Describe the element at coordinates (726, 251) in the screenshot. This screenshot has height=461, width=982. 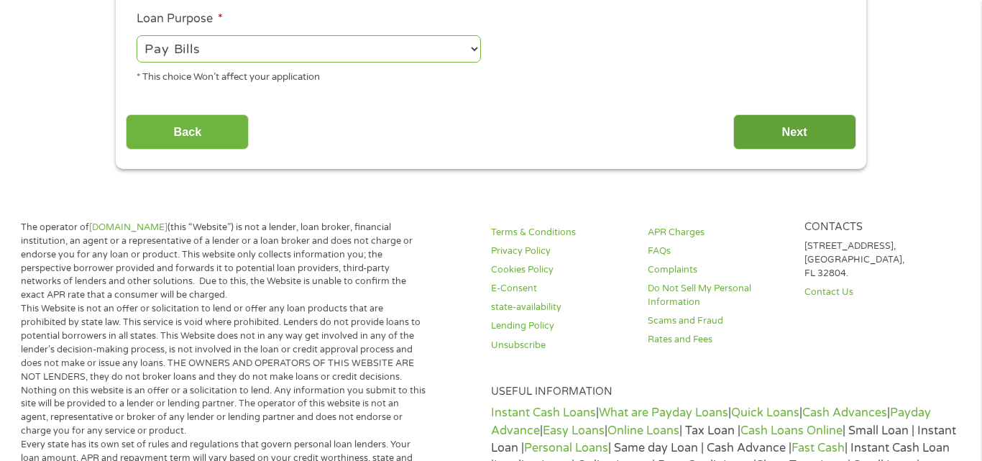
I see `a: FAQs` at that location.